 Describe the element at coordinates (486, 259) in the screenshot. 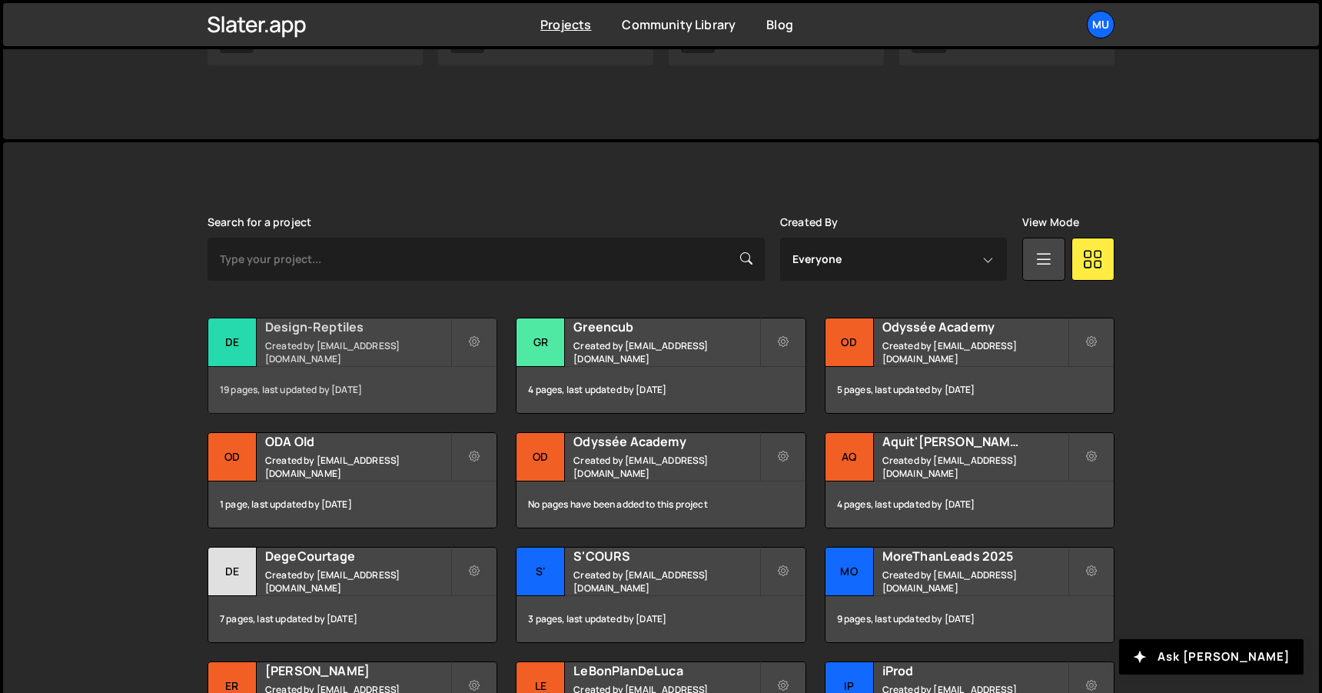

I see `input: Type your project...` at that location.